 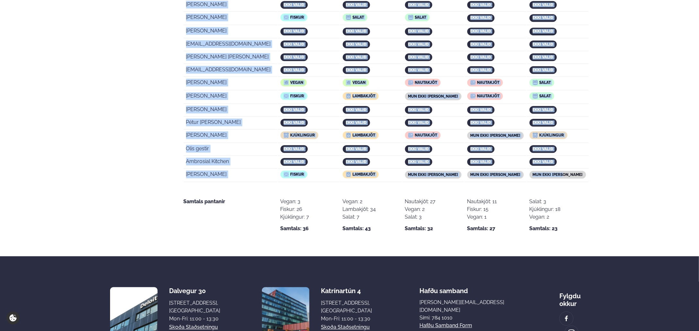 I want to click on a: Skoða staðsetningu, so click(x=345, y=327).